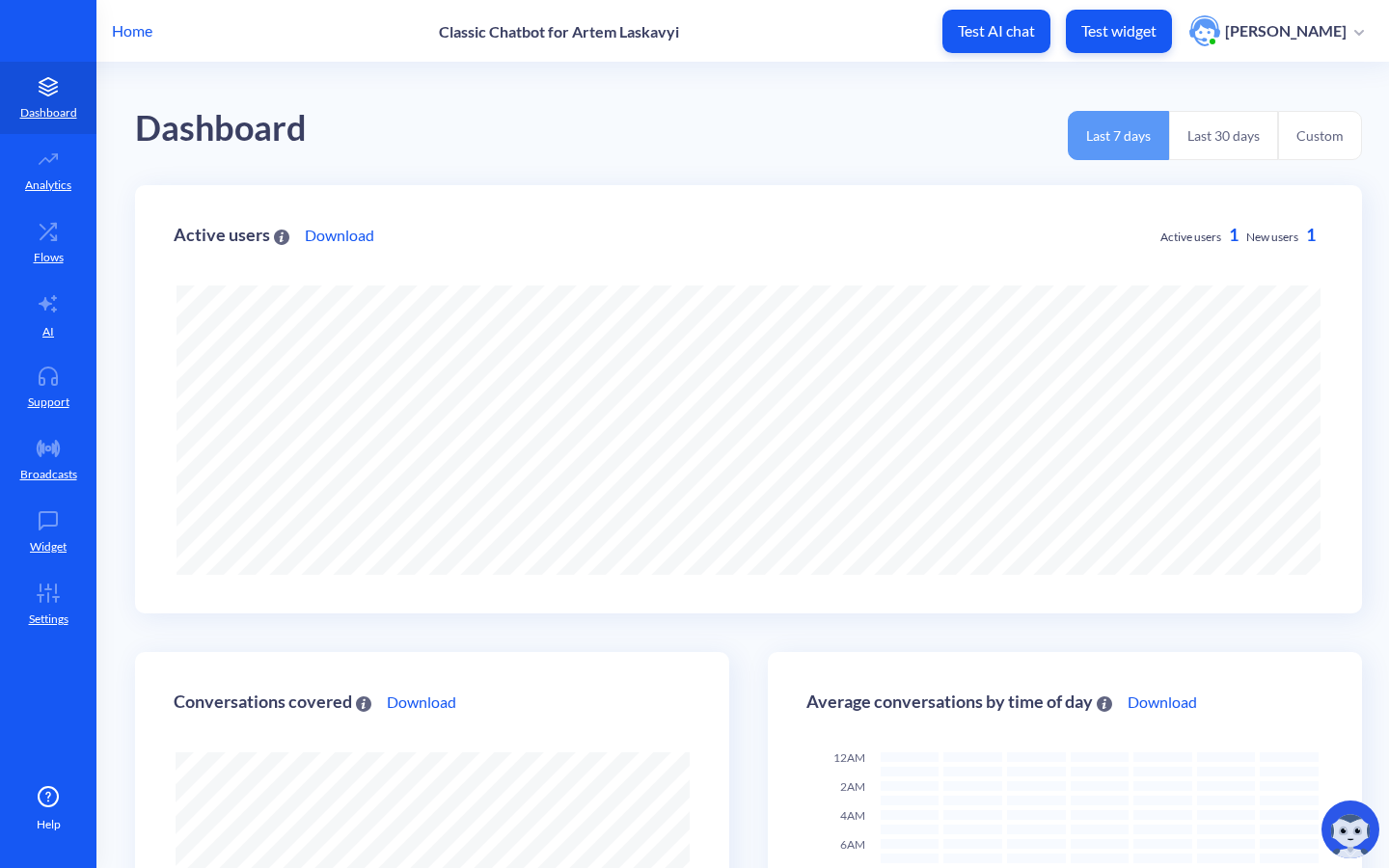 The width and height of the screenshot is (1389, 868). What do you see at coordinates (49, 547) in the screenshot?
I see `p: Widget` at bounding box center [49, 547].